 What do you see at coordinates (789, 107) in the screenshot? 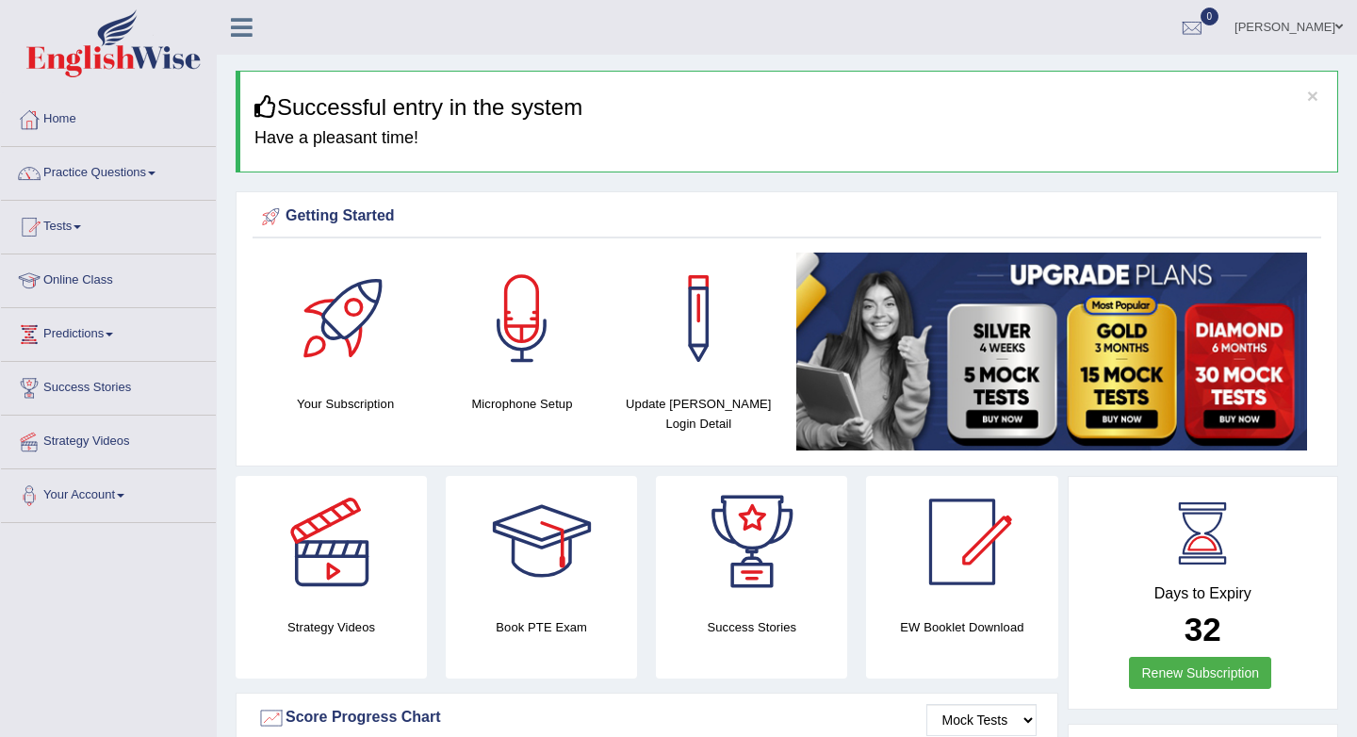
I see `h3: Successful entry in the system` at bounding box center [789, 107].